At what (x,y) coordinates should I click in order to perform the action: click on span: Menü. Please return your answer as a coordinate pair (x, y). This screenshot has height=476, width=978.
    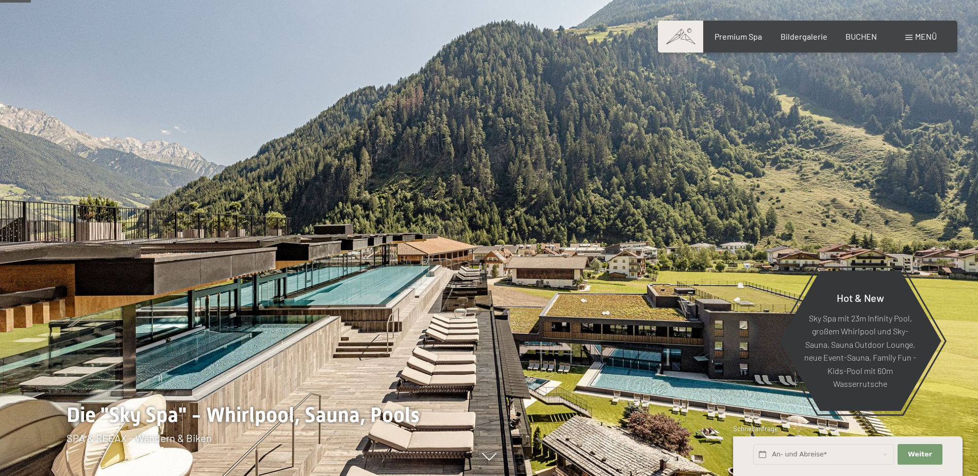
    Looking at the image, I should click on (926, 36).